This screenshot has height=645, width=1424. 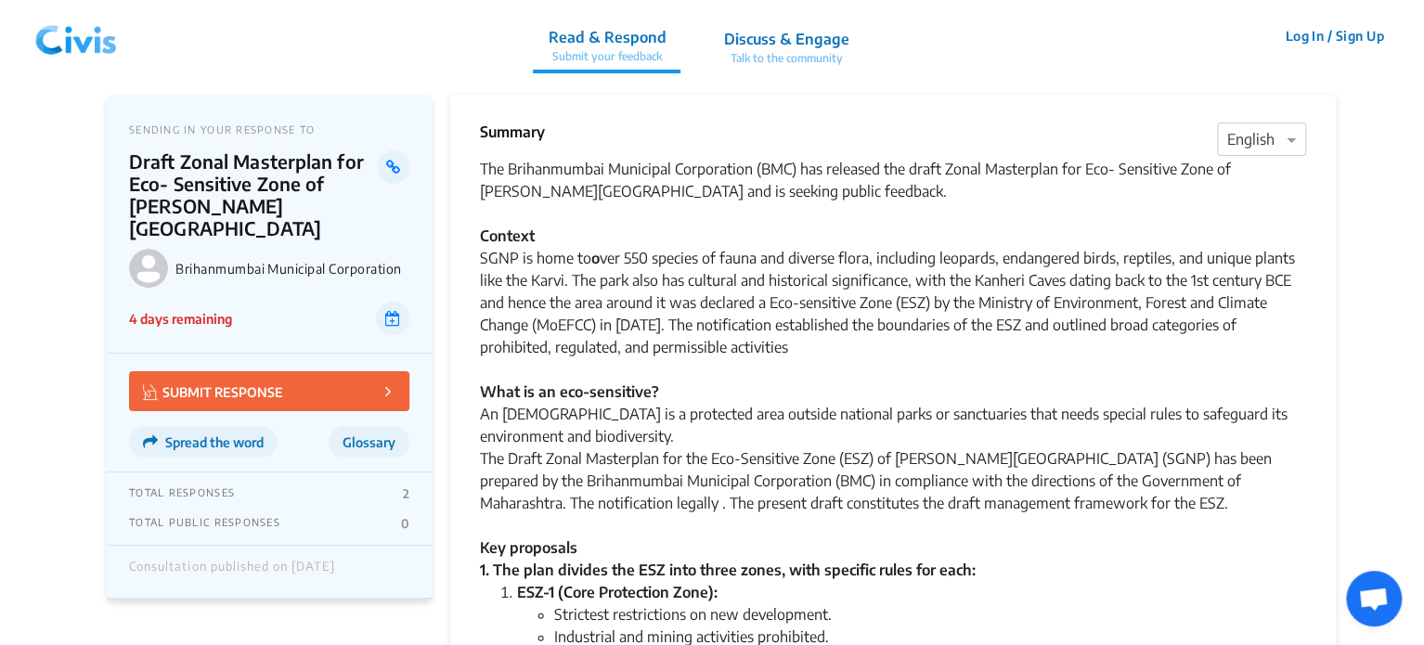 I want to click on p: TOTAL RESPONSES, so click(x=182, y=494).